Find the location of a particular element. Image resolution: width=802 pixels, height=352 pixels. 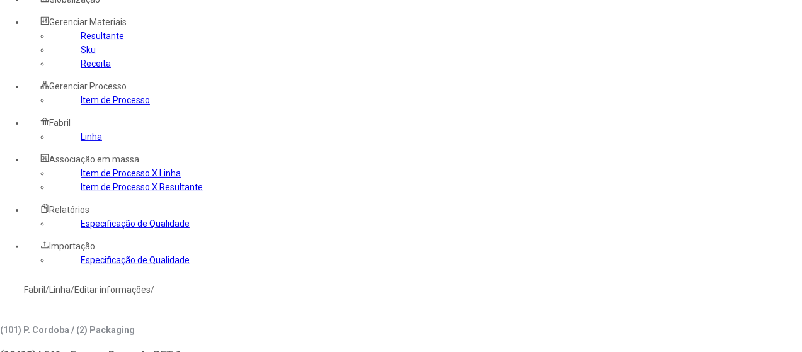

span: Relatórios is located at coordinates (69, 210).